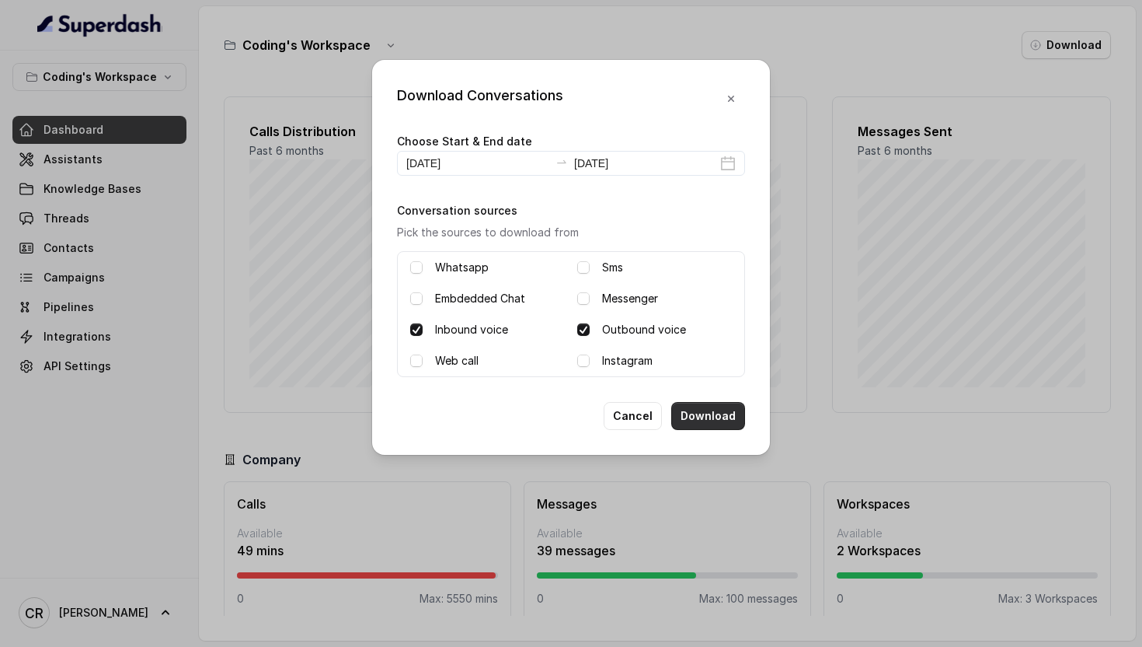  Describe the element at coordinates (472, 330) in the screenshot. I see `label: Inbound voice` at that location.